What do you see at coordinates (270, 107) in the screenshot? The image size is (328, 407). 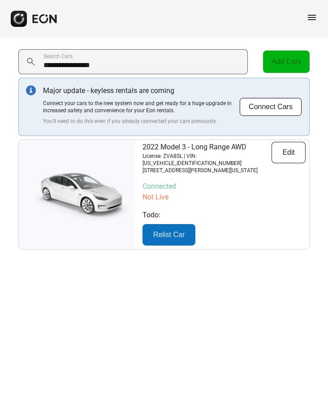 I see `button: Connect Cars` at bounding box center [270, 107].